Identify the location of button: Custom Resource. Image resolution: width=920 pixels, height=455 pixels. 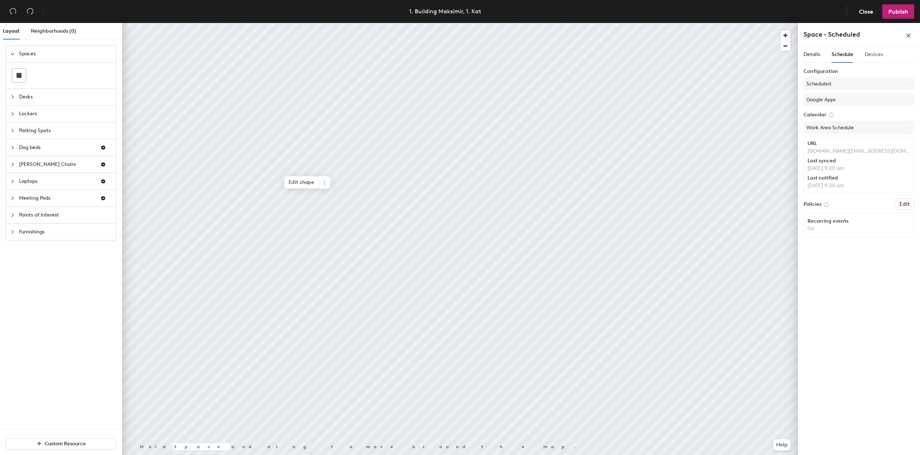
(61, 444).